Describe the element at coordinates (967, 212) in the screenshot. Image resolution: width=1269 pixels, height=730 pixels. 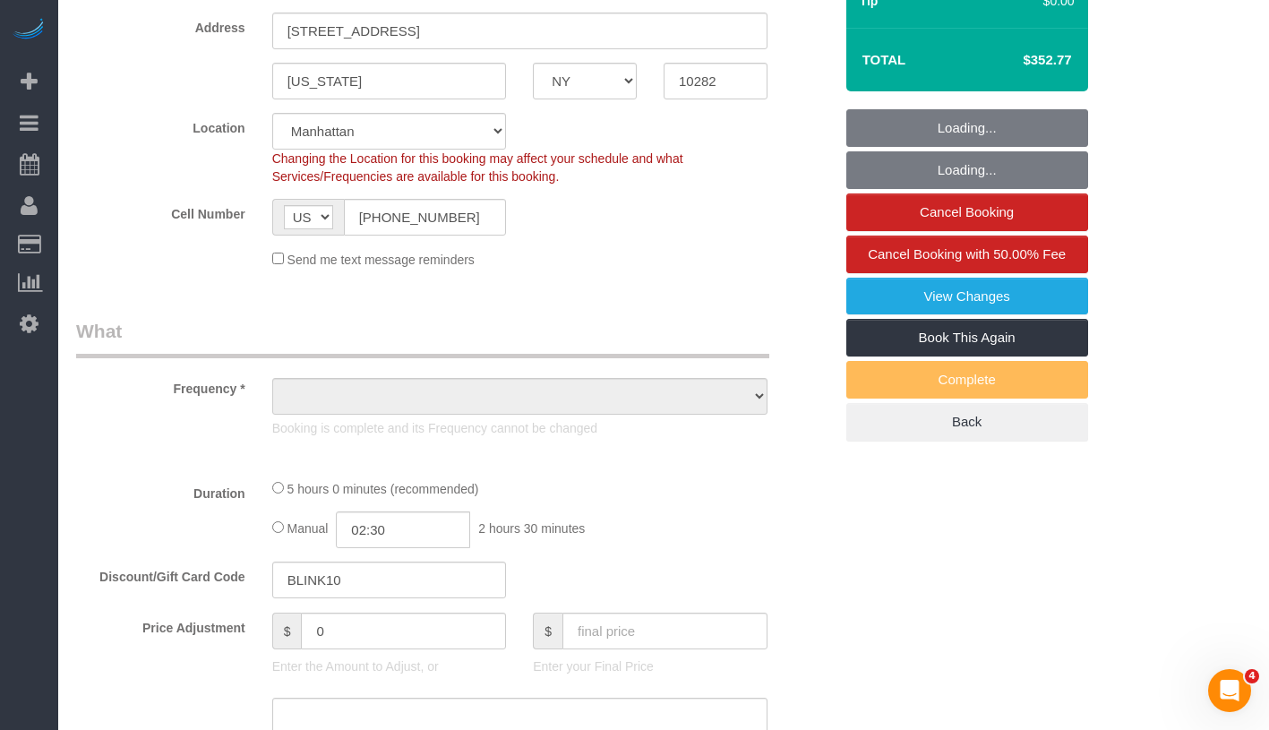
I see `a: Cancel Booking` at that location.